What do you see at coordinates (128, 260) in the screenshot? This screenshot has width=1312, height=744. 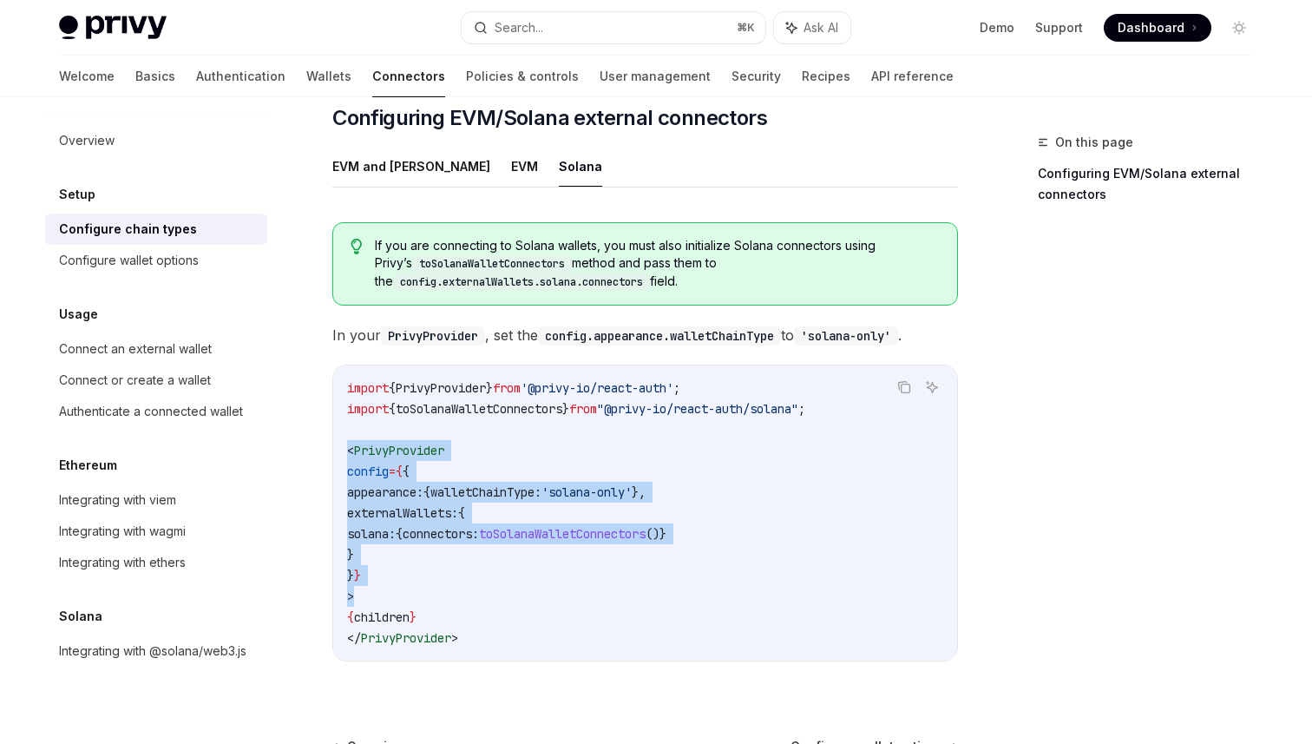 I see `div: Configure wallet options` at bounding box center [128, 260].